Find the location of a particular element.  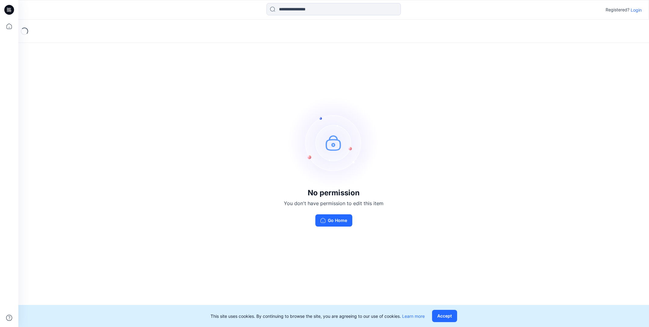

p: You don't have permission to edit this item is located at coordinates (334, 203).